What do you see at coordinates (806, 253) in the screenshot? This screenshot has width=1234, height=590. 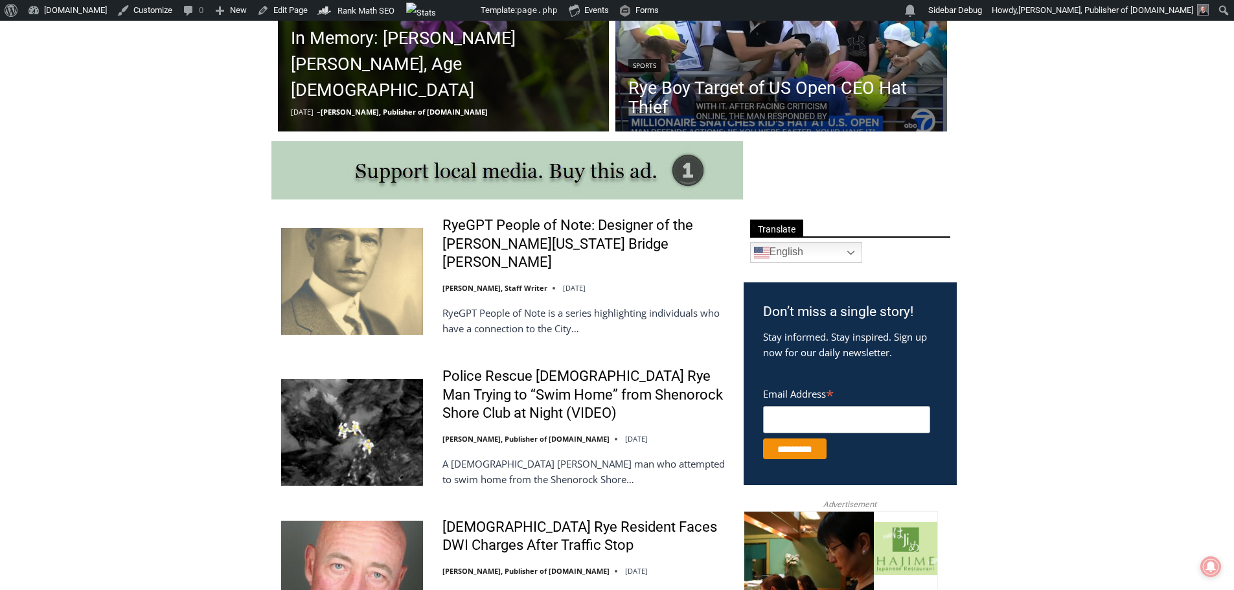 I see `a: English` at bounding box center [806, 253].